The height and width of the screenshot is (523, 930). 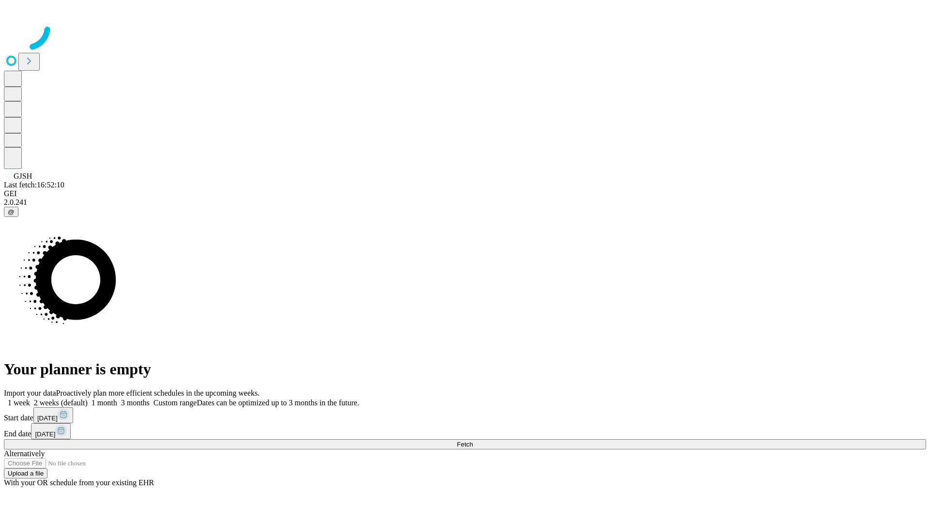 What do you see at coordinates (61, 403) in the screenshot?
I see `span: 2 weeks (default)` at bounding box center [61, 403].